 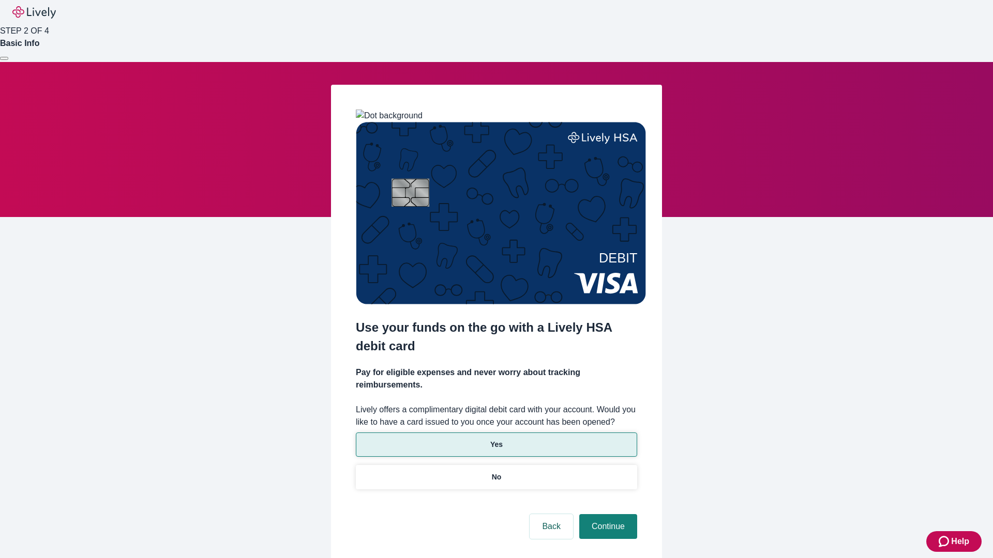 What do you see at coordinates (496, 445) in the screenshot?
I see `button: Yes` at bounding box center [496, 445].